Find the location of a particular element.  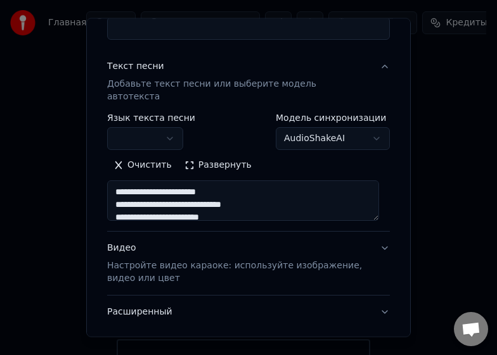

p: Добавьте текст песни или выберите модель автотекста is located at coordinates (238, 91).